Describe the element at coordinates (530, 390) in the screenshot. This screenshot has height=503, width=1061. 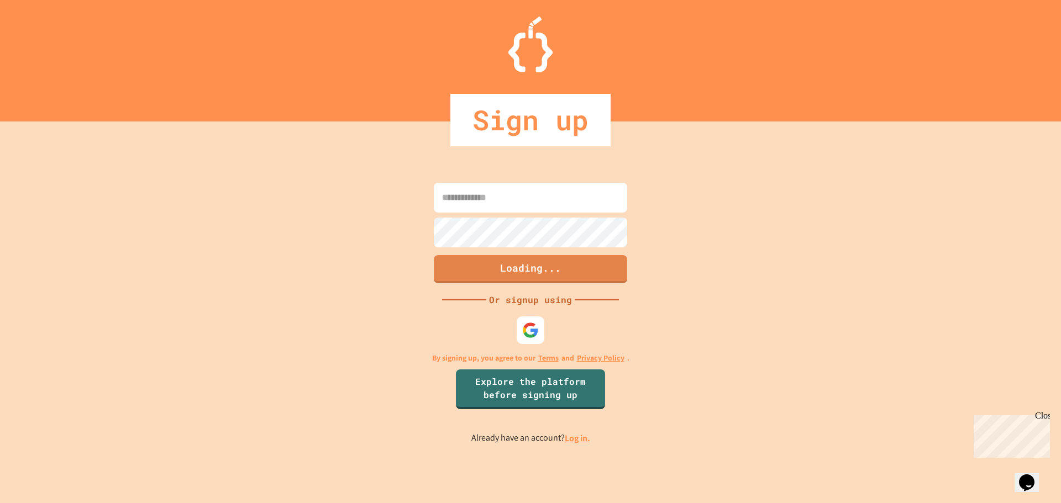
I see `a: Explore the platform before signing up` at that location.